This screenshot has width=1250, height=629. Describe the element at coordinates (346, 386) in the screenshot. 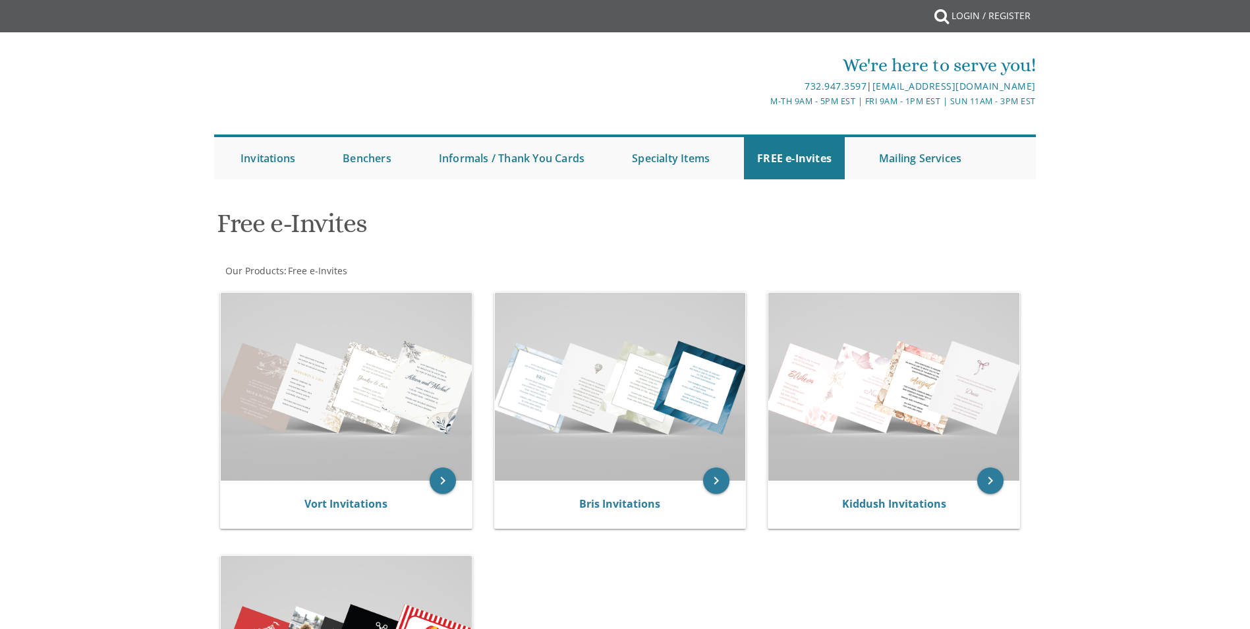

I see `img: Vort Invitations` at that location.